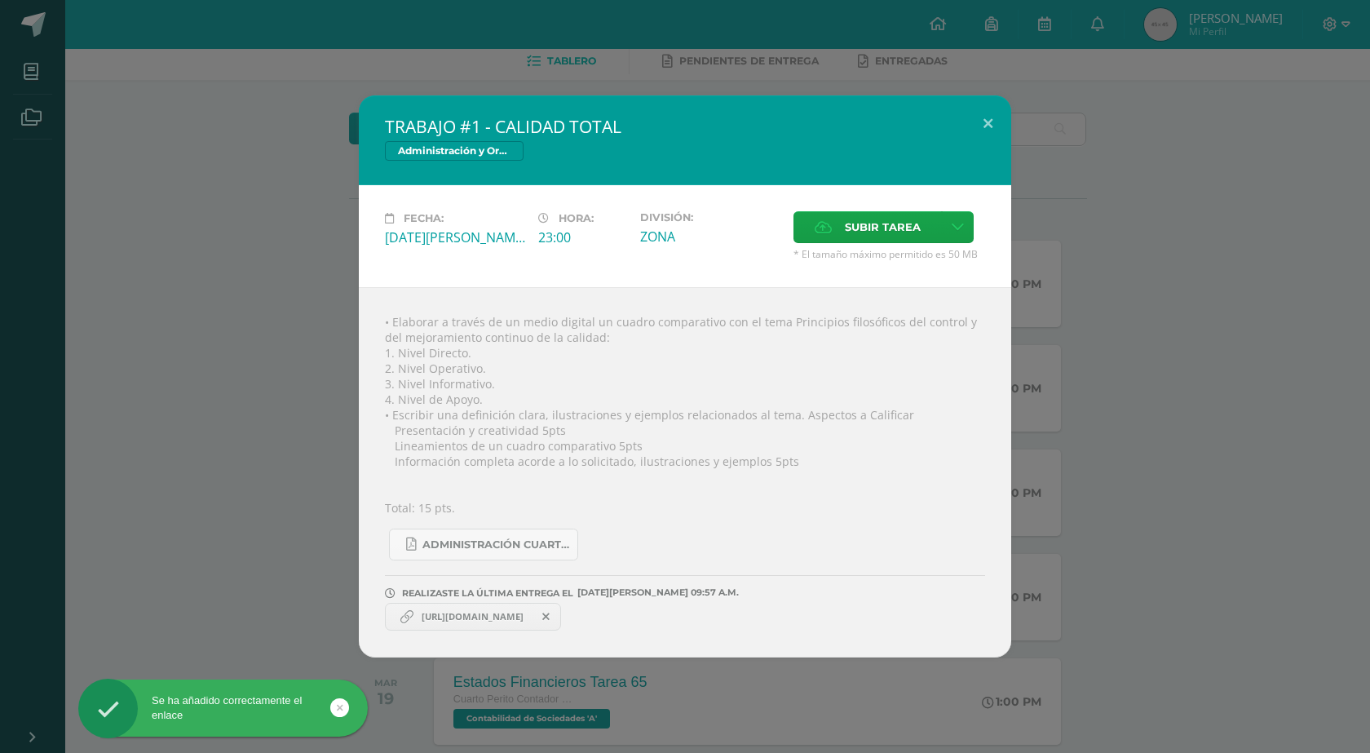  What do you see at coordinates (546, 616) in the screenshot?
I see `span: Remover entrega` at bounding box center [546, 616].